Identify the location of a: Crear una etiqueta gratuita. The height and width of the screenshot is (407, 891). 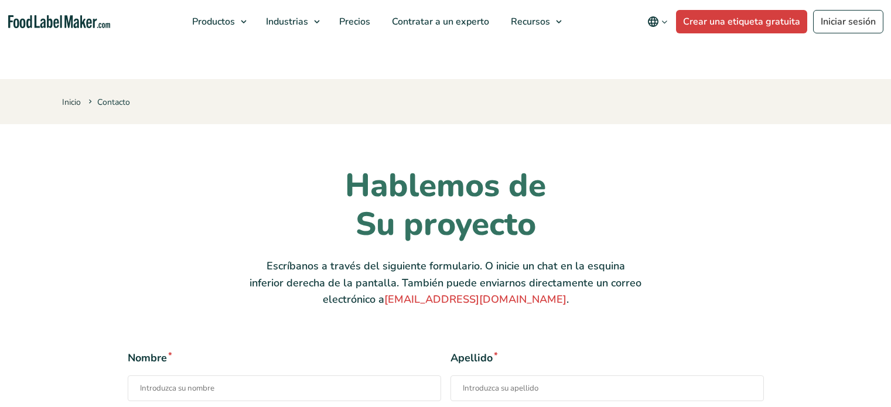
(742, 22).